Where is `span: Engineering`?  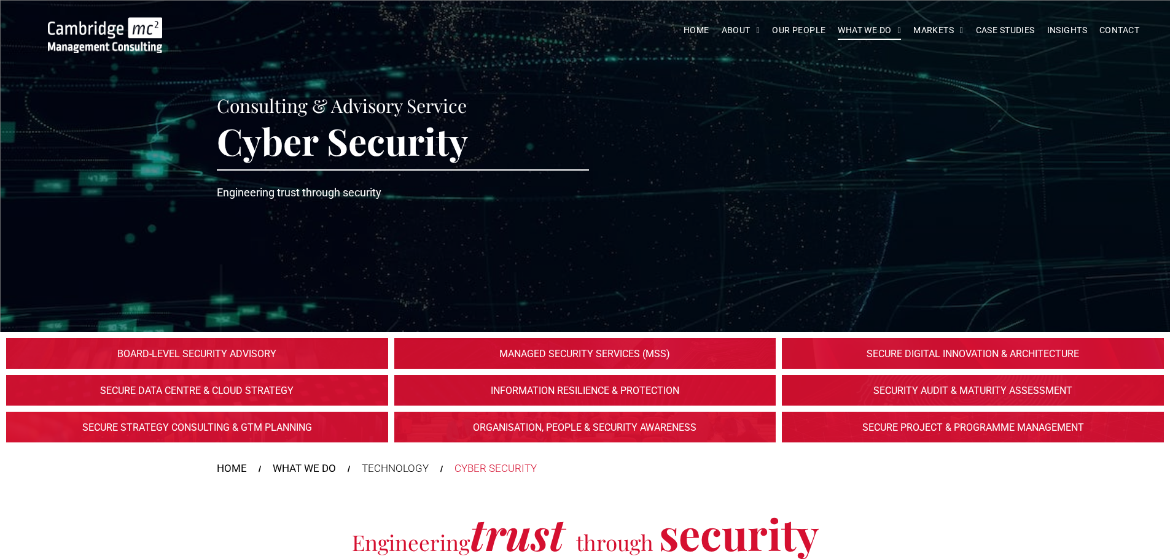
span: Engineering is located at coordinates (411, 542).